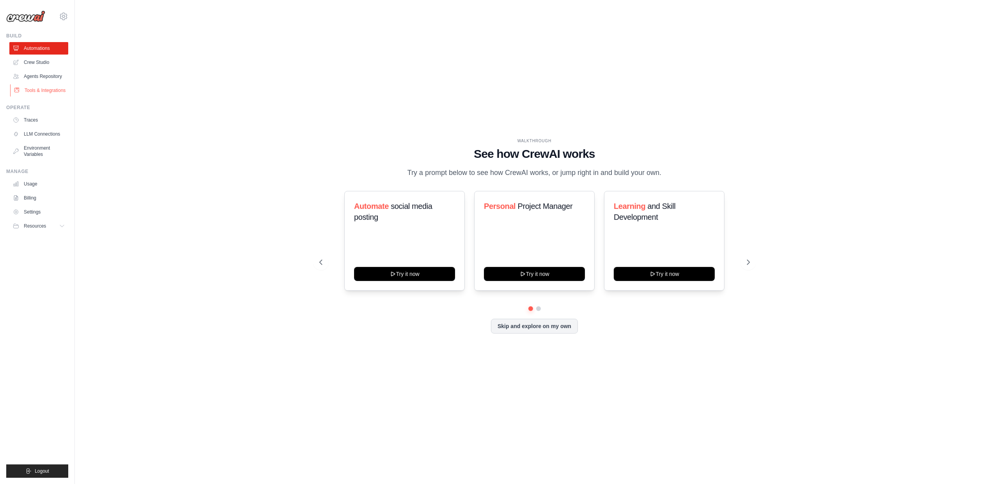 The height and width of the screenshot is (484, 994). Describe the element at coordinates (37, 172) in the screenshot. I see `div: Manage` at that location.